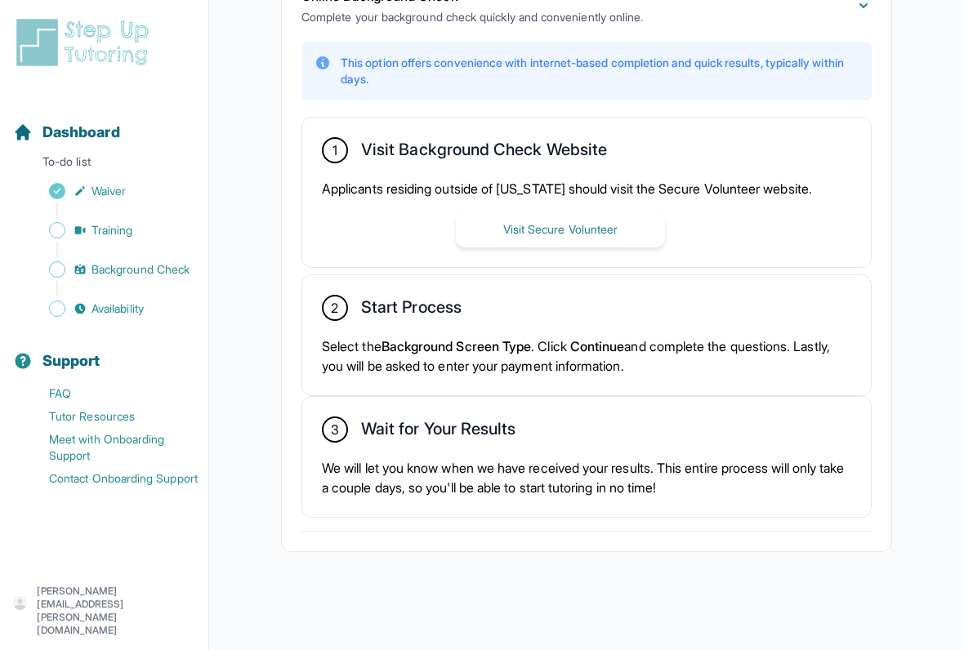 This screenshot has height=650, width=964. I want to click on p: To-do list, so click(104, 165).